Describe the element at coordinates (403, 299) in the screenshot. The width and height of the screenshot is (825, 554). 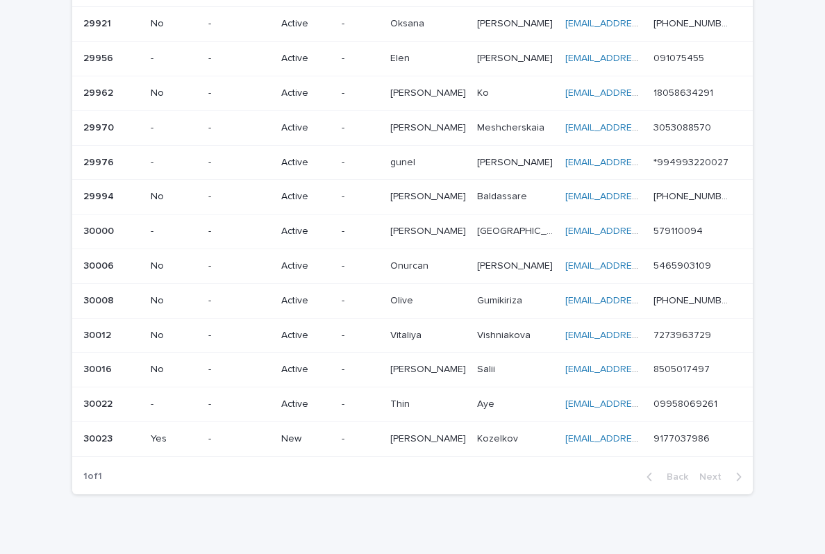
I see `p: Olive` at that location.